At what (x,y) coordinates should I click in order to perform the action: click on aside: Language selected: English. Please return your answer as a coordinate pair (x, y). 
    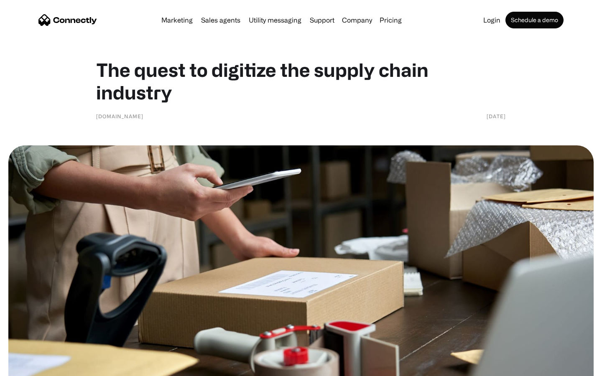
    Looking at the image, I should click on (29, 367).